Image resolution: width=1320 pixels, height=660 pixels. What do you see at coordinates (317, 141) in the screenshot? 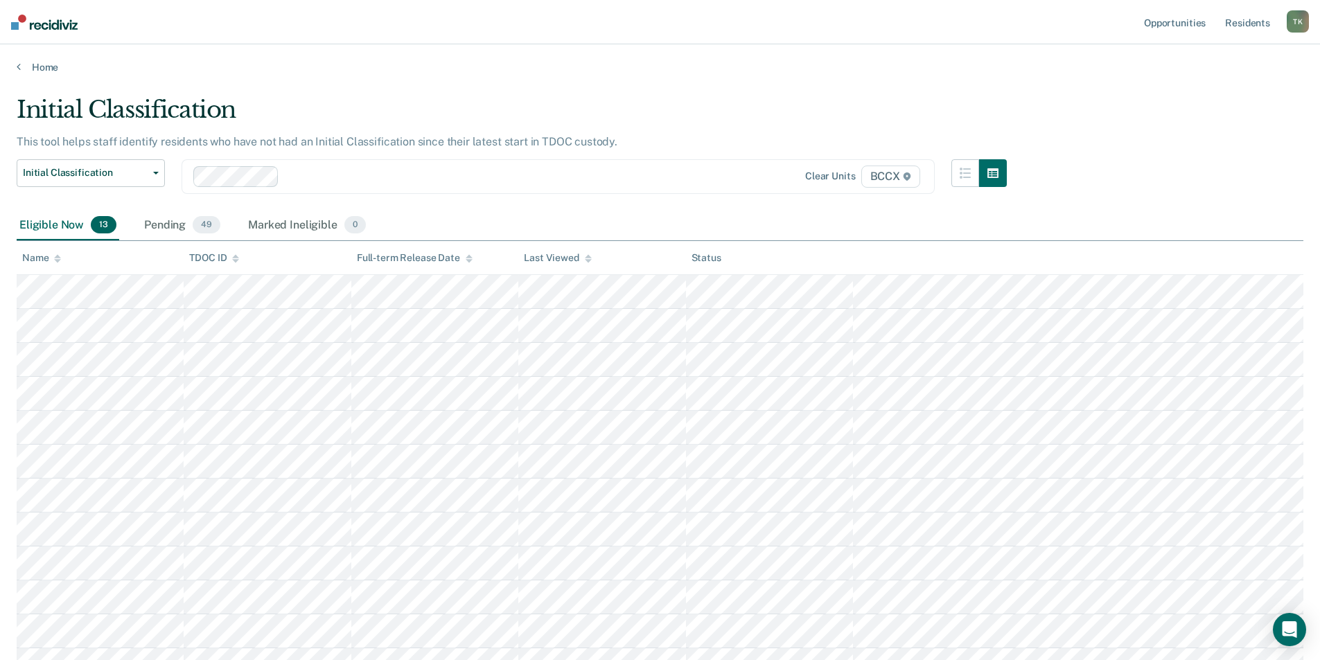
I see `p: This tool helps staff identify residents who have not had an Initial Classification since their l...` at bounding box center [317, 141].